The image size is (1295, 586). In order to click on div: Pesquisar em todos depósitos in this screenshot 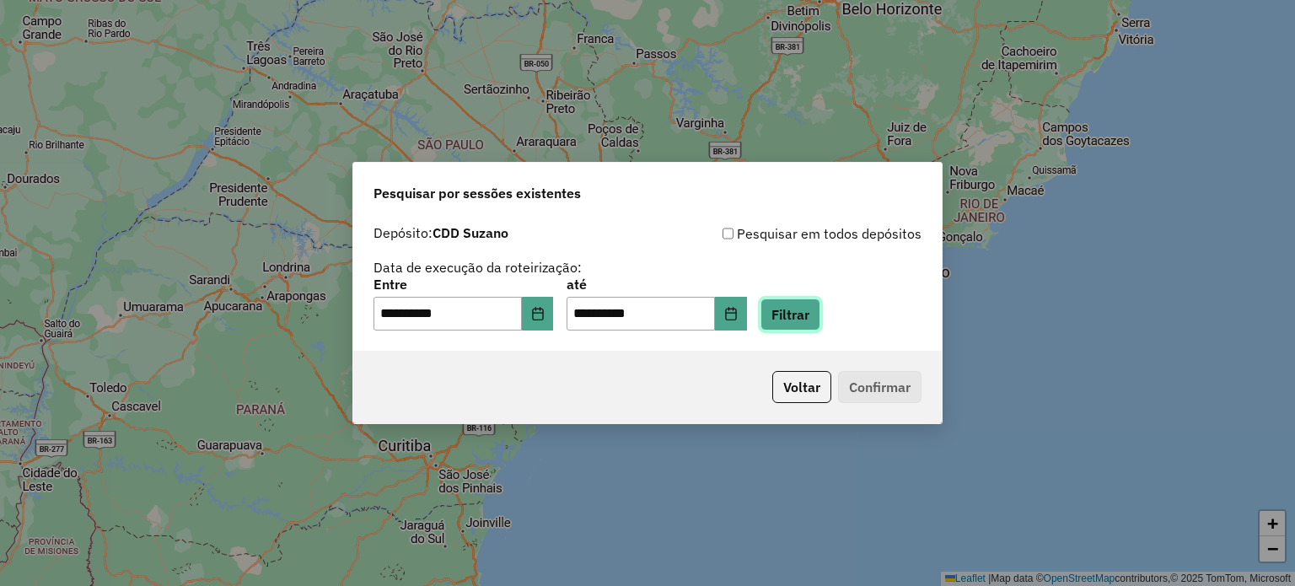, I will do `click(784, 234)`.